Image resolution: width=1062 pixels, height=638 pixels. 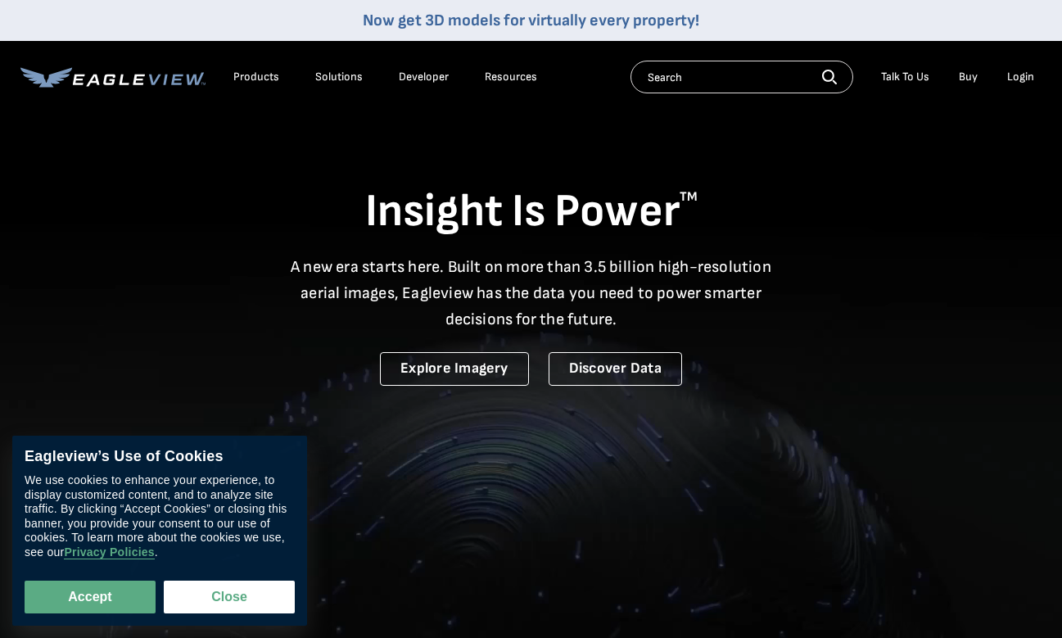 What do you see at coordinates (160, 517) in the screenshot?
I see `div: We use cookies to enhance your experience, to display customized content, and to analyze site tra...` at bounding box center [160, 517].